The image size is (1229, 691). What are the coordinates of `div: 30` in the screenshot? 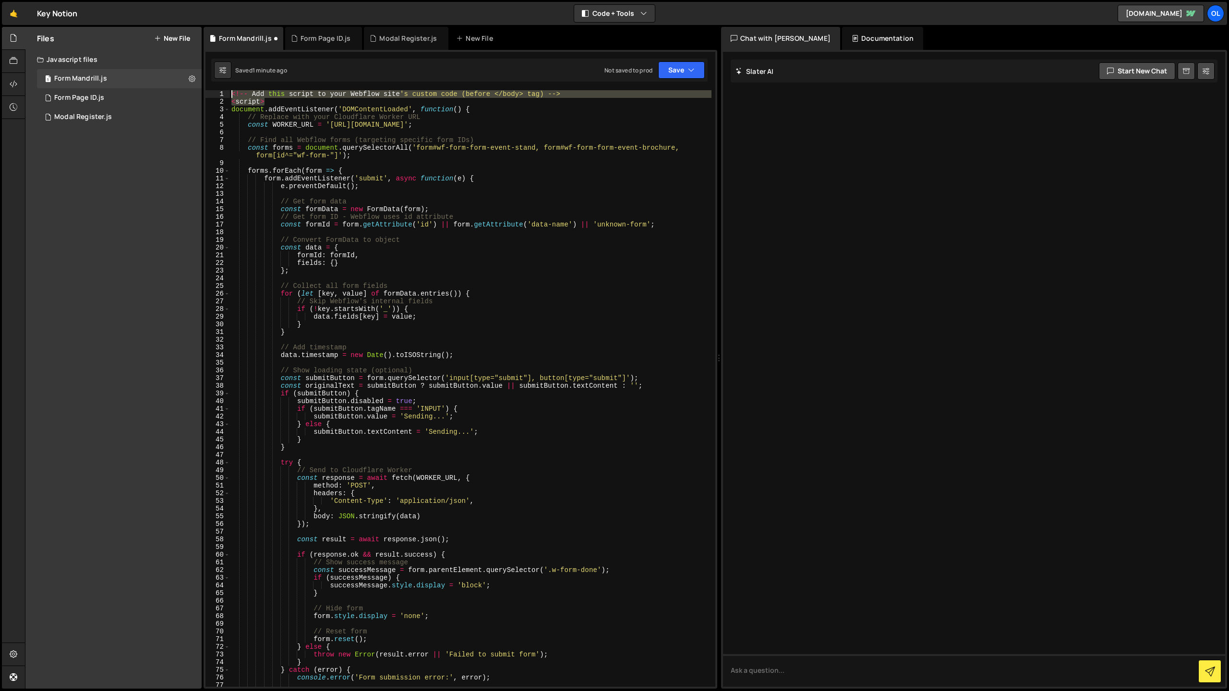 It's located at (217, 325).